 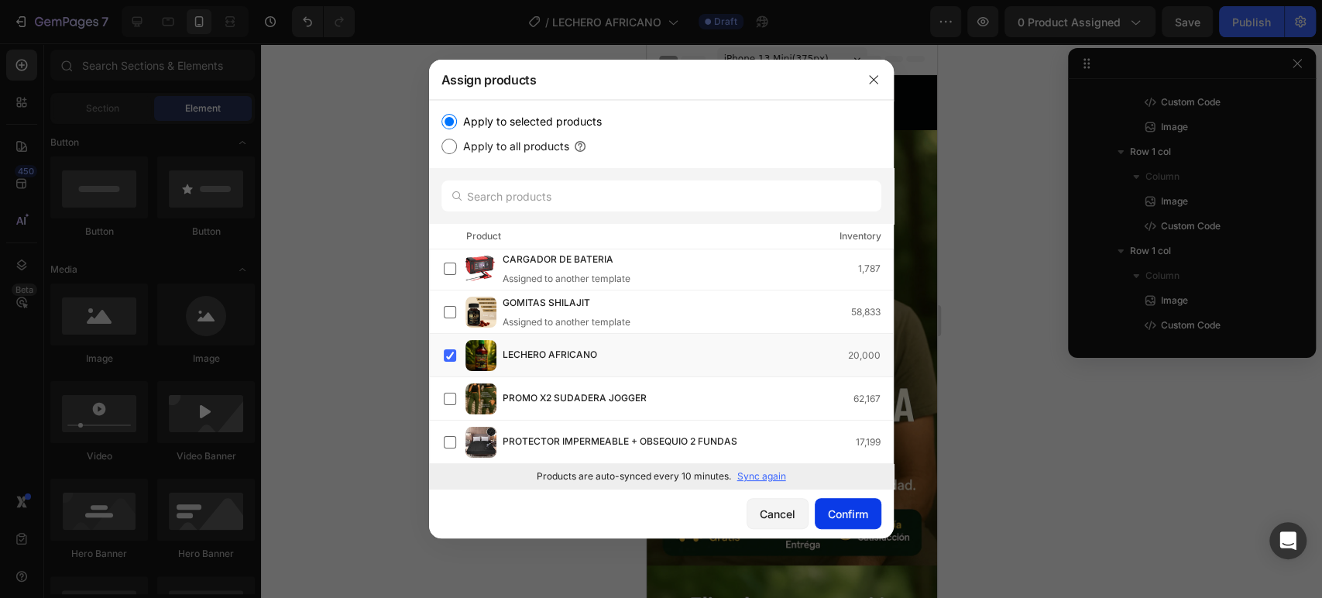 What do you see at coordinates (483, 236) in the screenshot?
I see `div: Product` at bounding box center [483, 236].